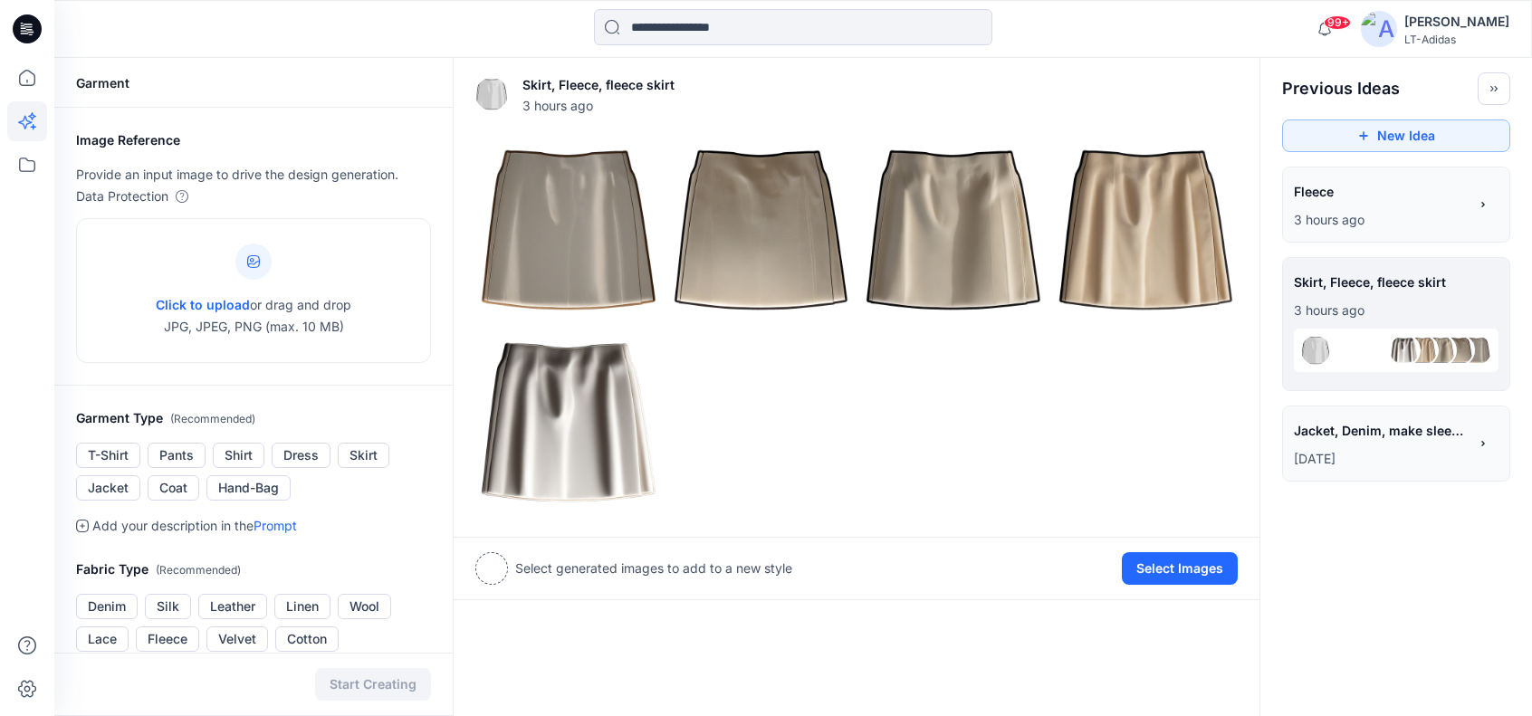  I want to click on button: Jacket, so click(108, 488).